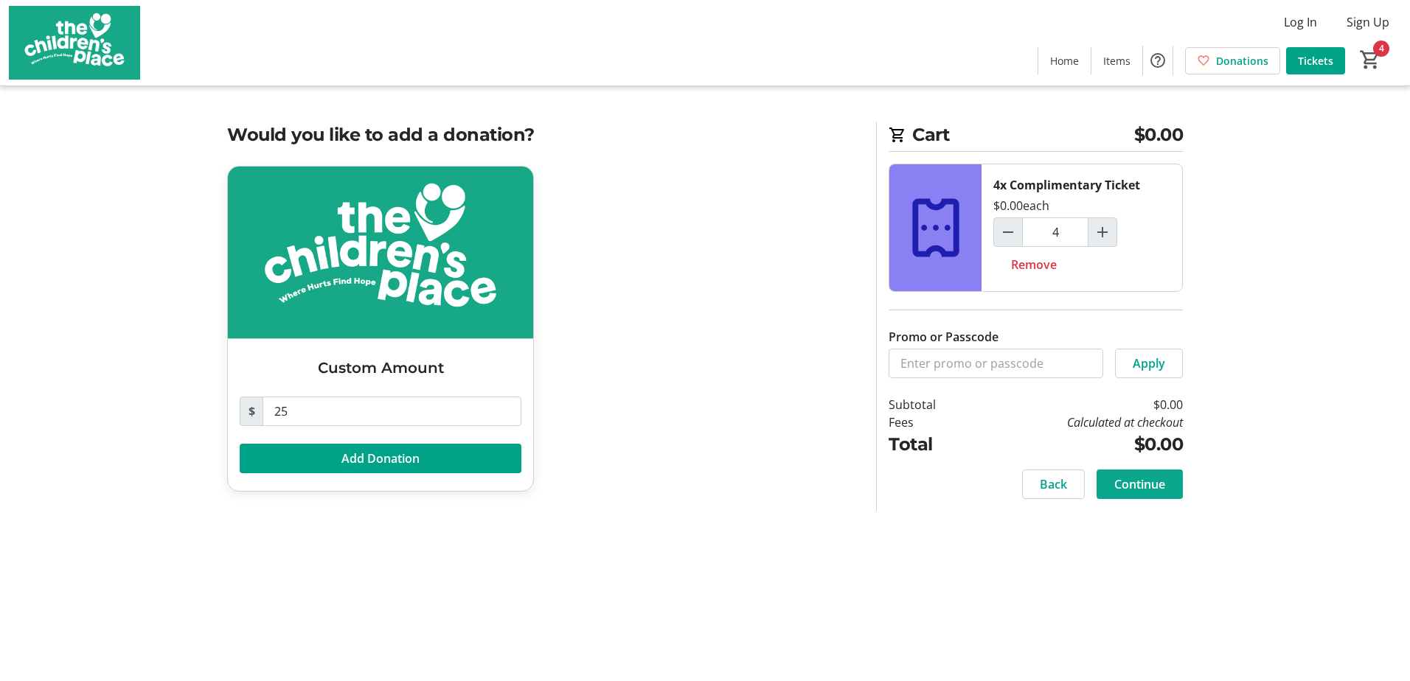  I want to click on span: Remove, so click(1034, 265).